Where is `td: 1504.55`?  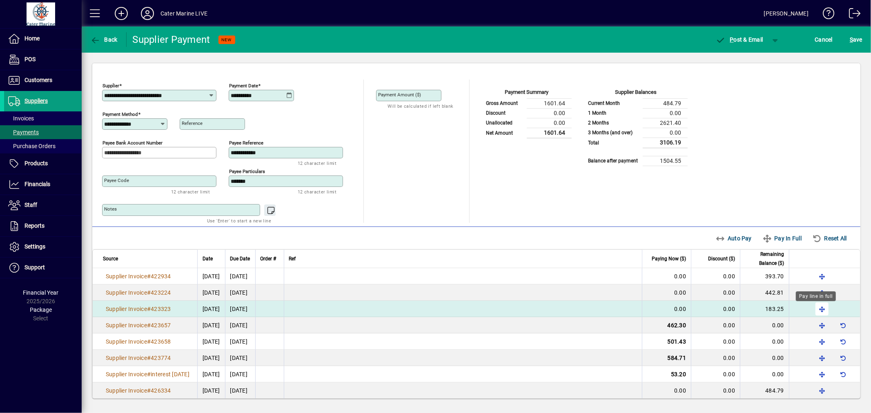
td: 1504.55 is located at coordinates (665, 161).